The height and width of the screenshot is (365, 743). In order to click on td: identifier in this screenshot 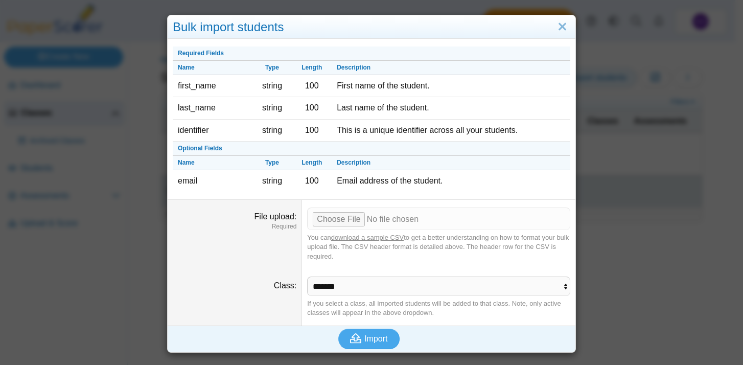, I will do `click(213, 130)`.